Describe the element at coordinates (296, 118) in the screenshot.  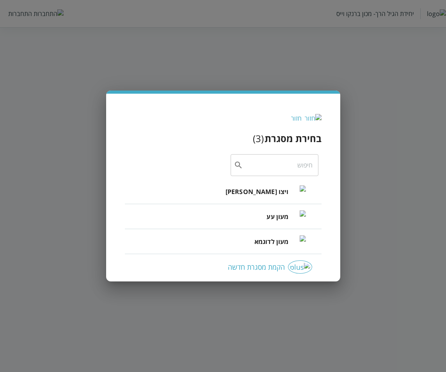
I see `div: חזור` at that location.